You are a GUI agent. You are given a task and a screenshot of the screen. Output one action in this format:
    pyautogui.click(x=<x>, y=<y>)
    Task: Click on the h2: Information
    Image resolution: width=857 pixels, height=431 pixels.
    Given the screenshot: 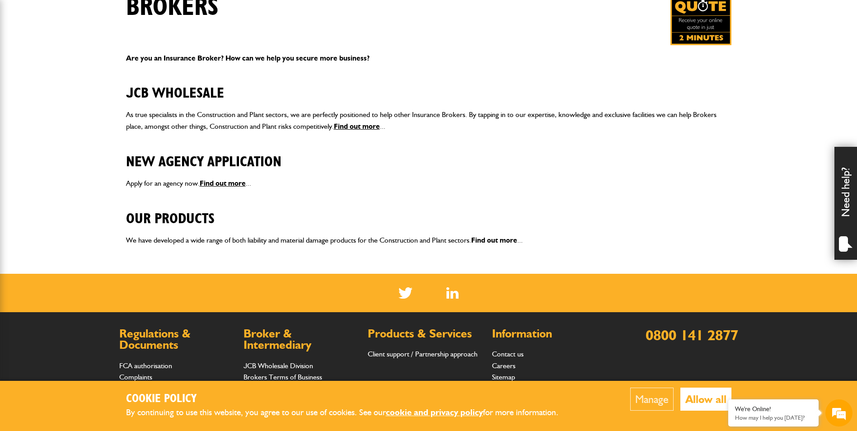 What is the action you would take?
    pyautogui.click(x=549, y=334)
    